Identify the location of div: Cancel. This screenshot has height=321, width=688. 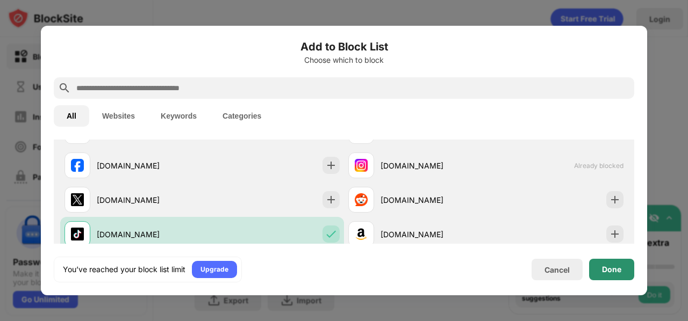
(557, 270).